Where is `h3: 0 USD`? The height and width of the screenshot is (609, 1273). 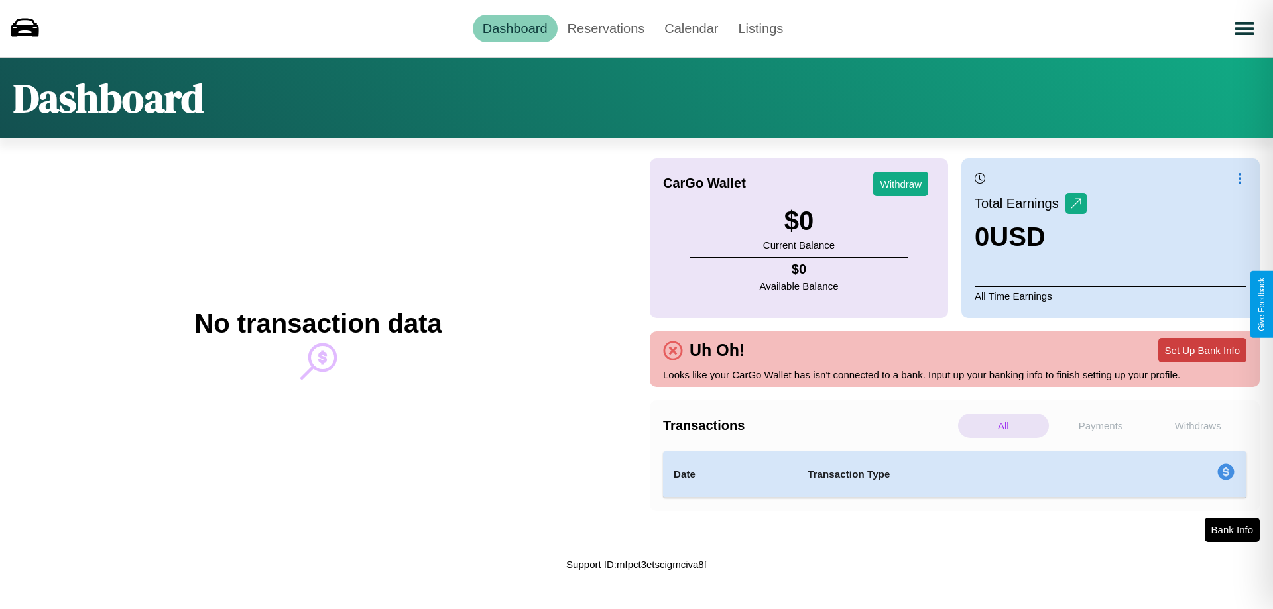 h3: 0 USD is located at coordinates (1030, 237).